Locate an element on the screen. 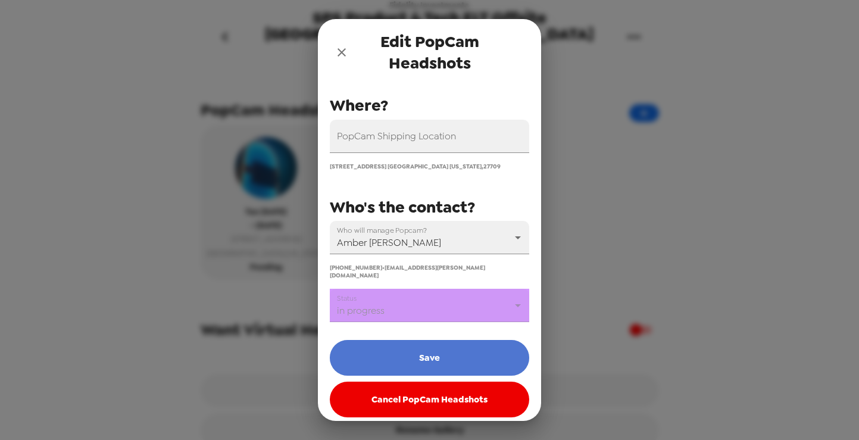 The width and height of the screenshot is (859, 440). span: Edit PopCam Headshots is located at coordinates (429, 52).